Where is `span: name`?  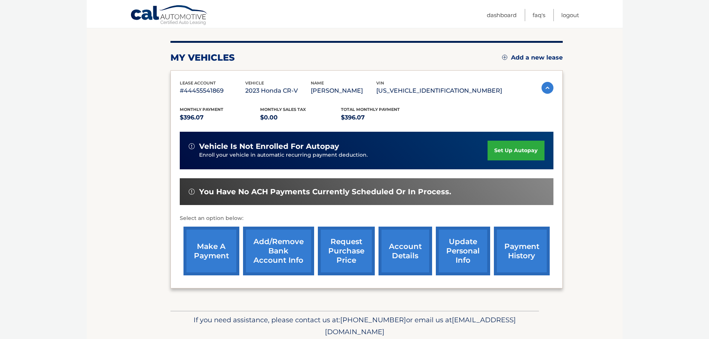 span: name is located at coordinates (317, 83).